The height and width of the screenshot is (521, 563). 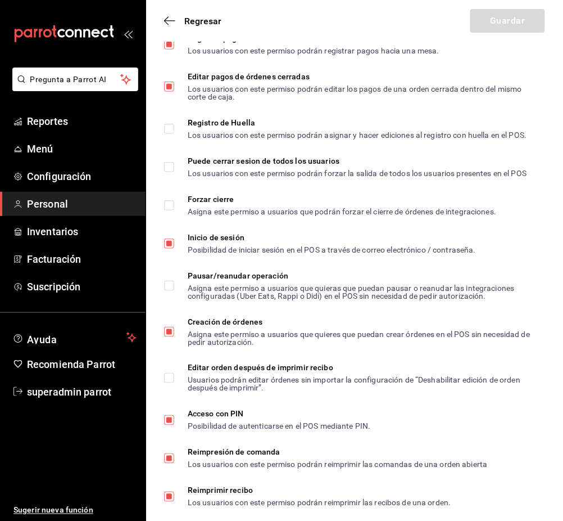 What do you see at coordinates (362, 338) in the screenshot?
I see `div: Asigna este permiso a usuarios que quieres que puedan crear órdenes en el POS sin necesidad de pe...` at bounding box center [362, 338].